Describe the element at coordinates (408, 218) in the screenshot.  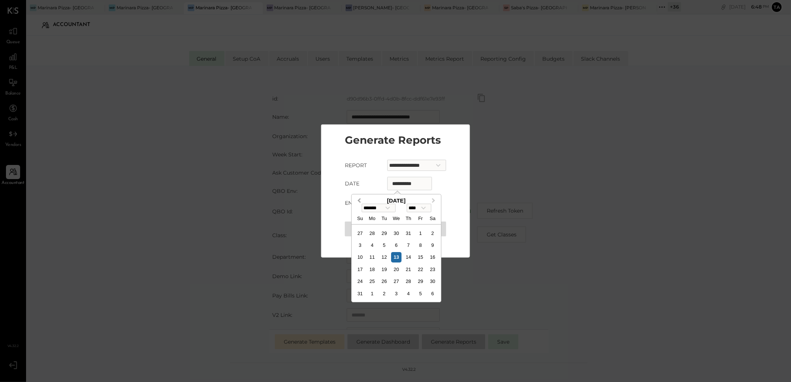
I see `div: Thursday` at that location.